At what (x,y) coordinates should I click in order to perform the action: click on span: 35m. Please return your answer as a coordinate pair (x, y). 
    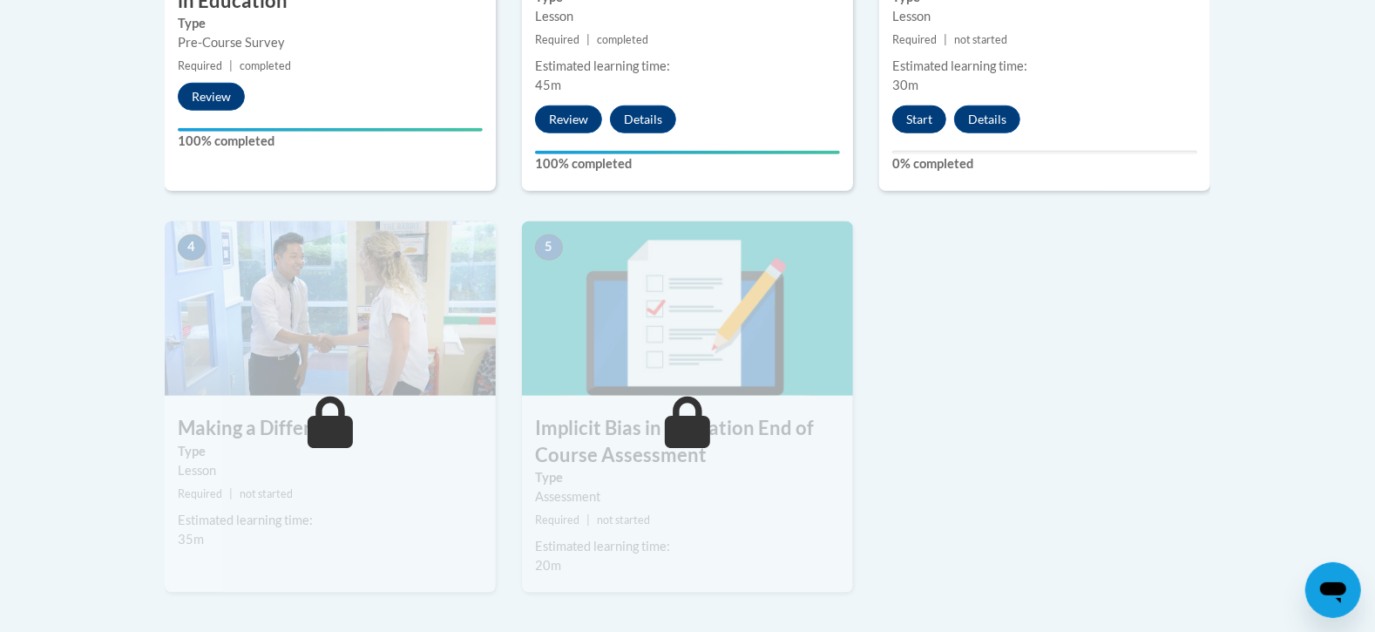
    Looking at the image, I should click on (191, 538).